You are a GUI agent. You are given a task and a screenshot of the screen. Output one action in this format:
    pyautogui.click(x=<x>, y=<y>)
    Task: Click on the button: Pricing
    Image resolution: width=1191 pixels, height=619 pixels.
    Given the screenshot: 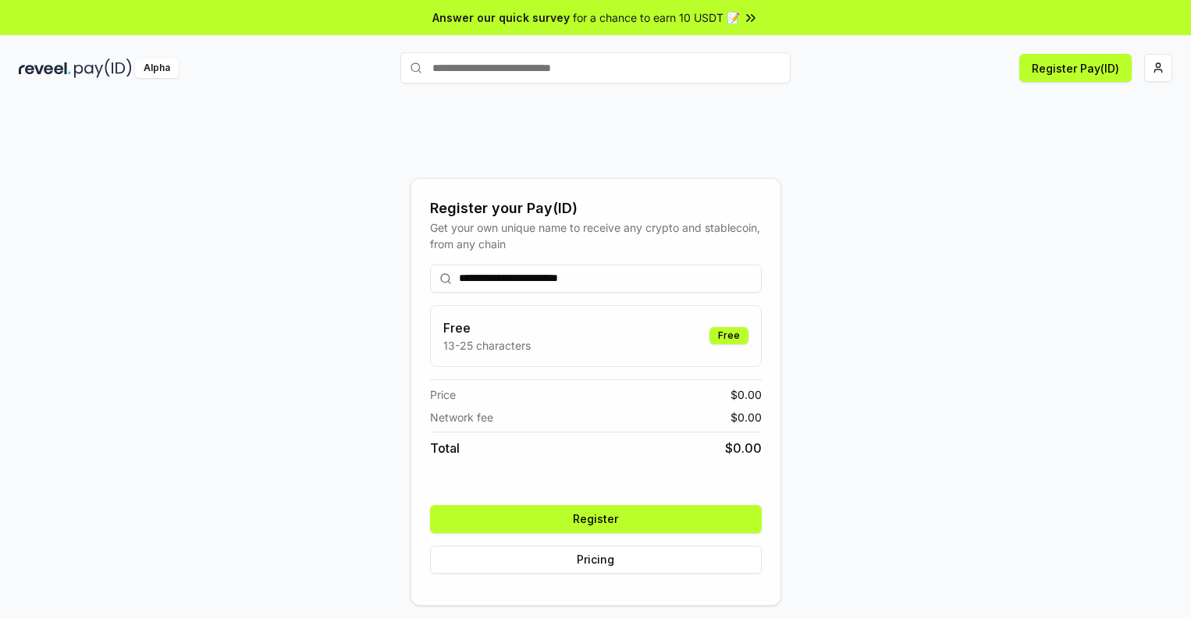 What is the action you would take?
    pyautogui.click(x=596, y=560)
    